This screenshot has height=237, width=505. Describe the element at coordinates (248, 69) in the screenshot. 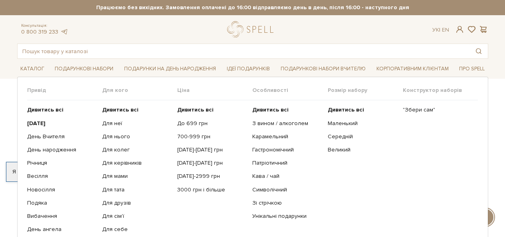

I see `a: Ідеї подарунків` at that location.